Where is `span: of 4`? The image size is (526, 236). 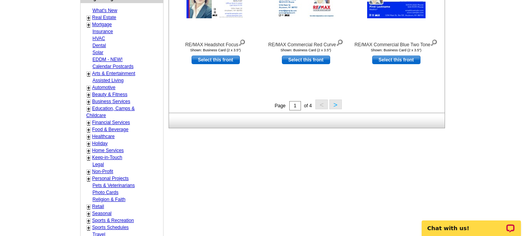
span: of 4 is located at coordinates (308, 106).